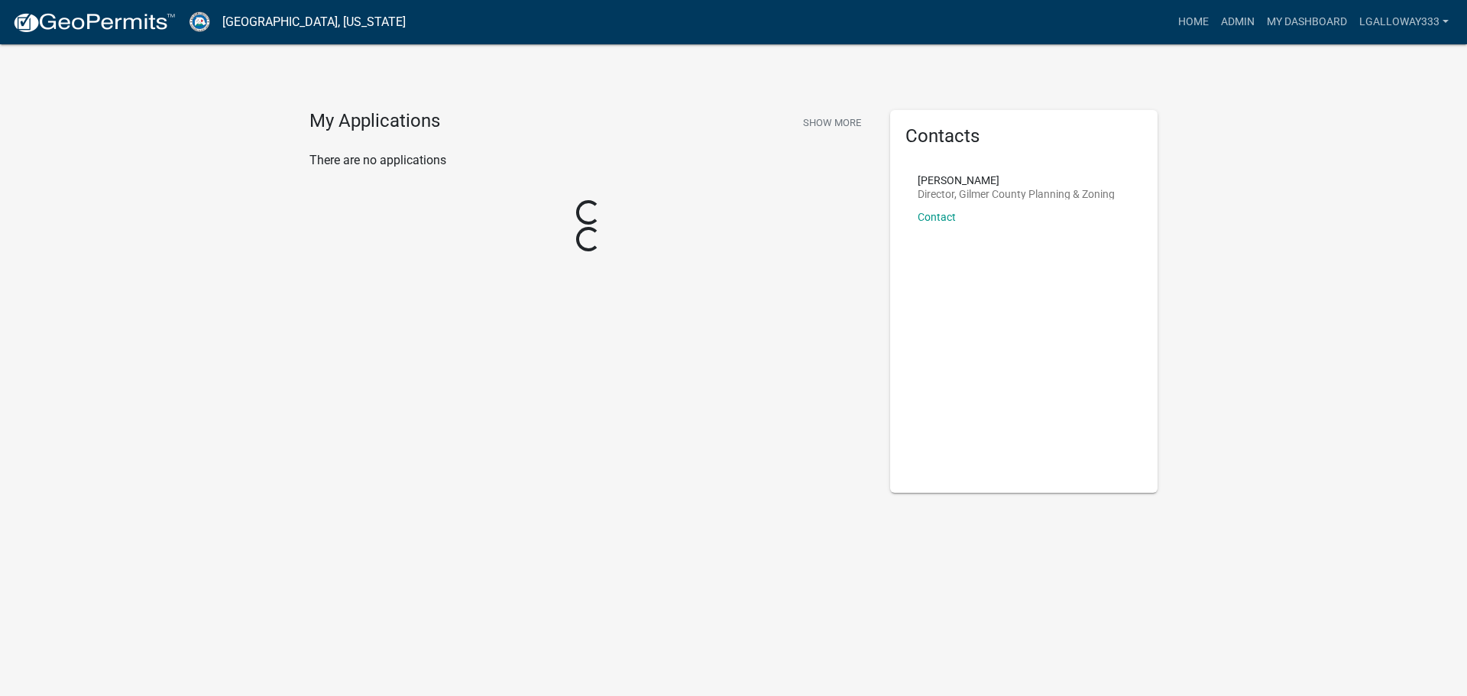 Image resolution: width=1467 pixels, height=696 pixels. Describe the element at coordinates (937, 217) in the screenshot. I see `a: Contact` at that location.